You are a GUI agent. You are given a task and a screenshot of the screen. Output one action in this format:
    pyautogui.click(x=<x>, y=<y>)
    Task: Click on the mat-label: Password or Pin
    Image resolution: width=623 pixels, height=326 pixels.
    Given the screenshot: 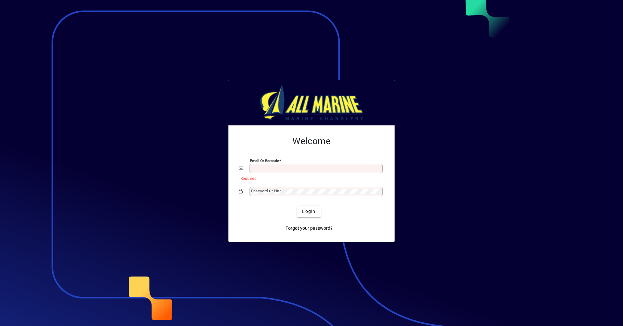 What is the action you would take?
    pyautogui.click(x=265, y=191)
    